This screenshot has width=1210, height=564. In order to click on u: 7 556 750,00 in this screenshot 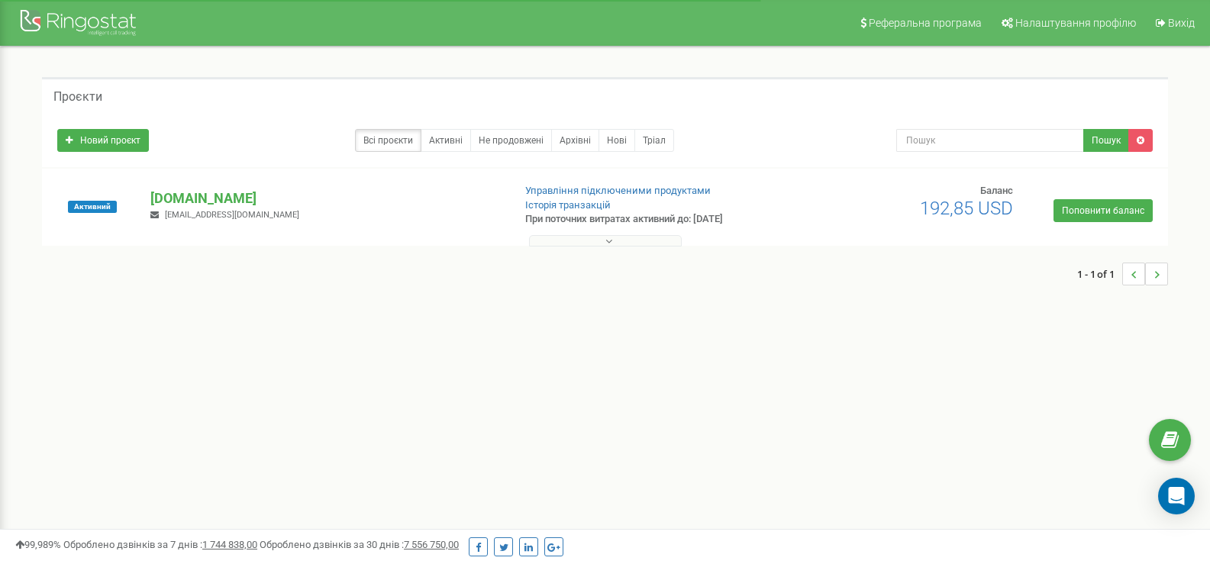, I will do `click(431, 544)`.